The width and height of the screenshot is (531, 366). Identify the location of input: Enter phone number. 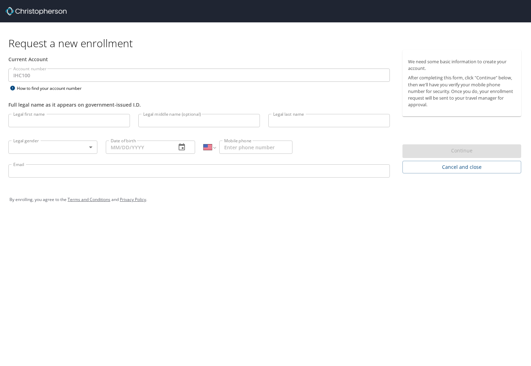
(256, 147).